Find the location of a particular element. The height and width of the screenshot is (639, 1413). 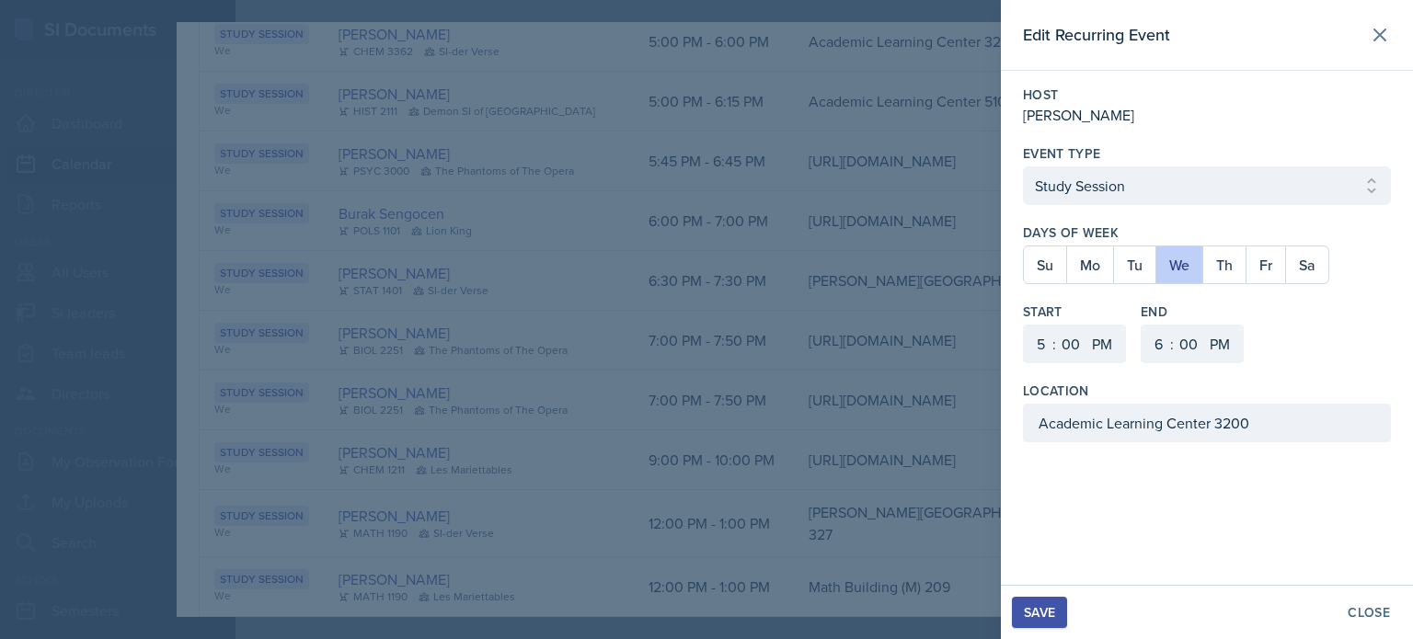

button: We is located at coordinates (1178, 265).